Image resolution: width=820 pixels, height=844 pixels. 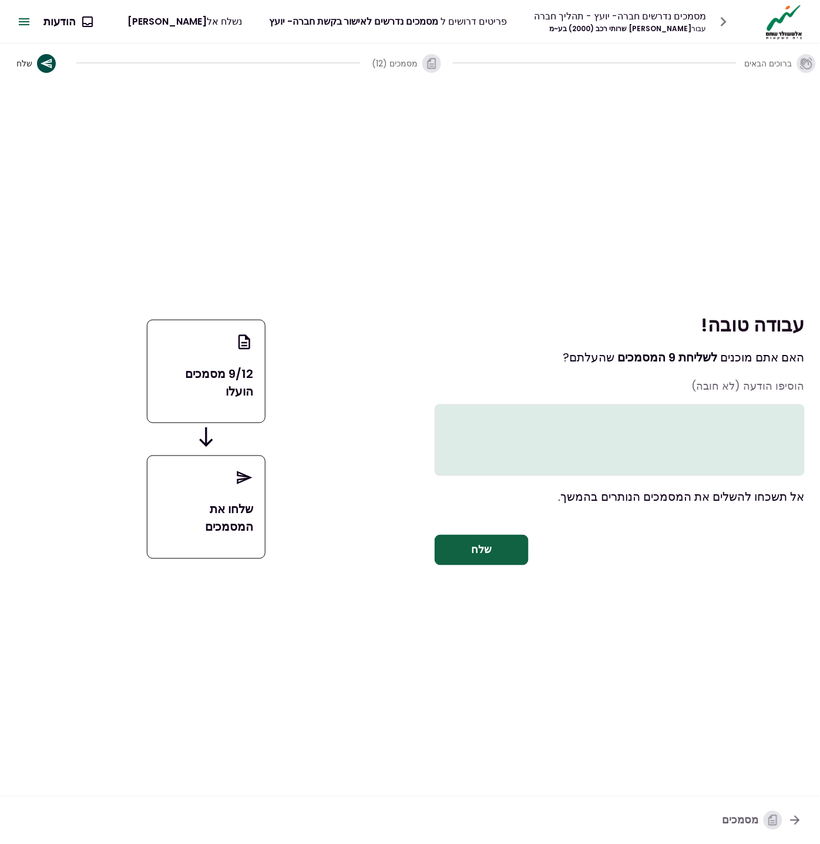 What do you see at coordinates (620, 357) in the screenshot?
I see `p: האם אתם מוכנים שהעלתם ?` at bounding box center [620, 357].